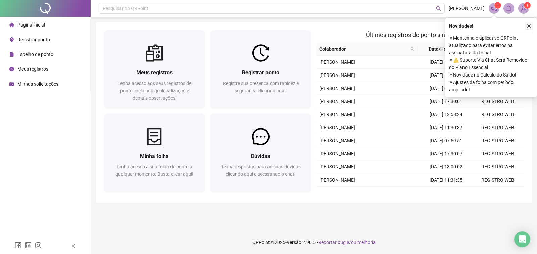  Describe the element at coordinates (154, 171) in the screenshot. I see `span: Tenha acesso a sua folha de ponto a qualquer momento. Basta clicar aqui!` at that location.